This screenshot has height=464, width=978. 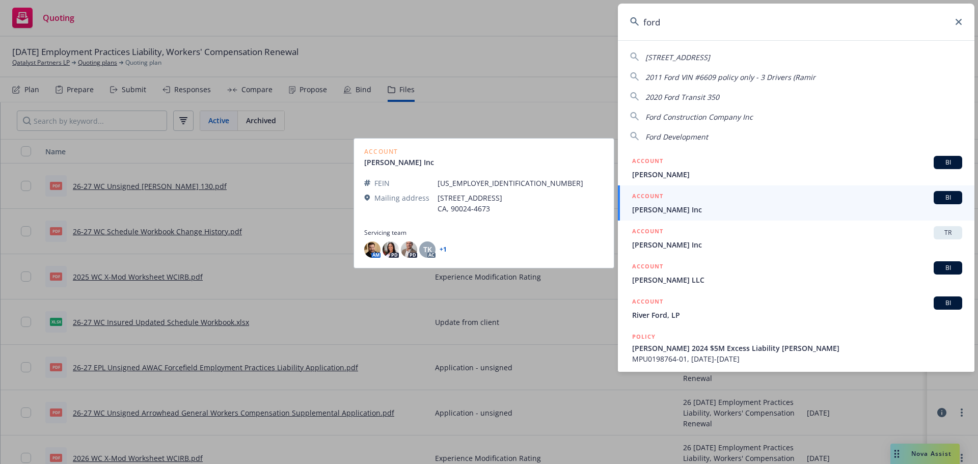 What do you see at coordinates (682, 97) in the screenshot?
I see `span: 2020 Ford Transit 350` at bounding box center [682, 97].